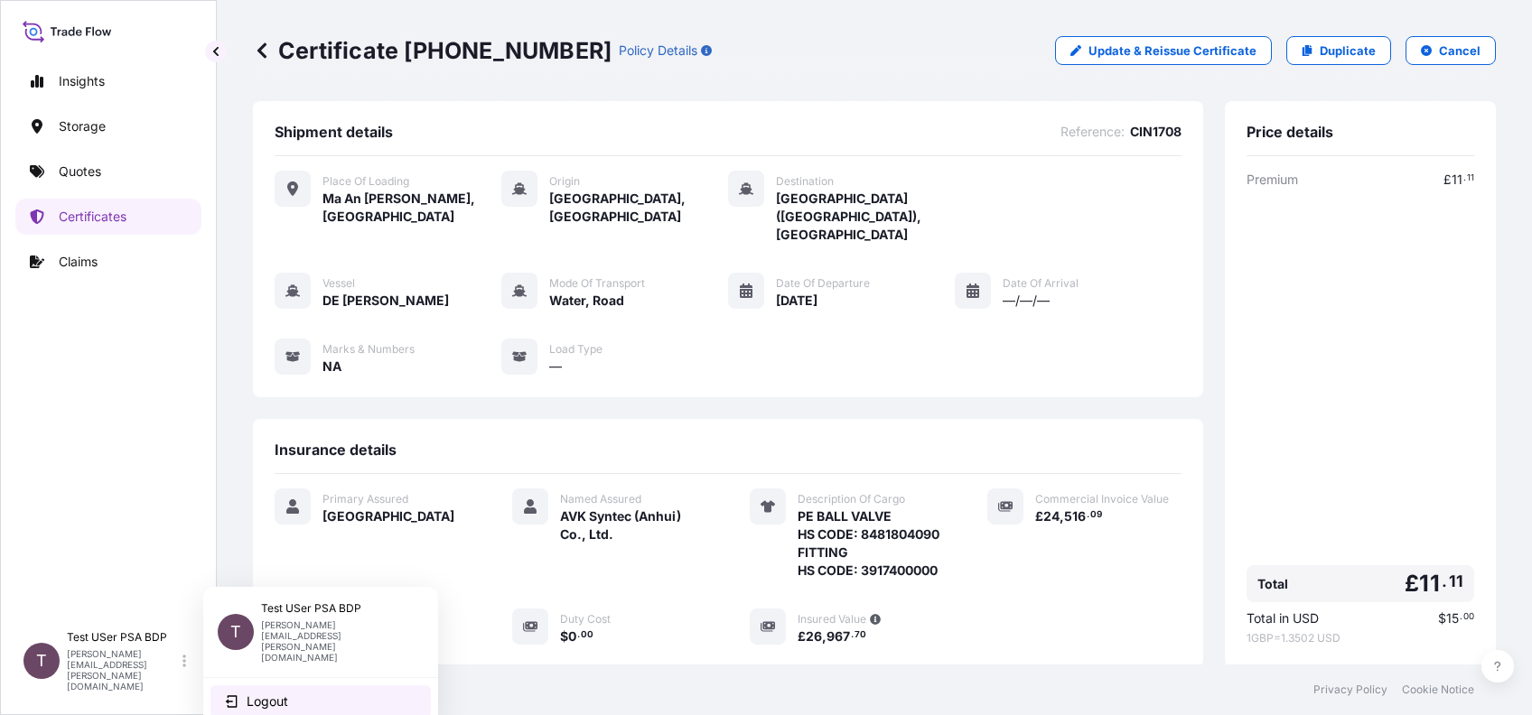 This screenshot has height=715, width=1532. Describe the element at coordinates (565, 182) in the screenshot. I see `span: Origin` at that location.